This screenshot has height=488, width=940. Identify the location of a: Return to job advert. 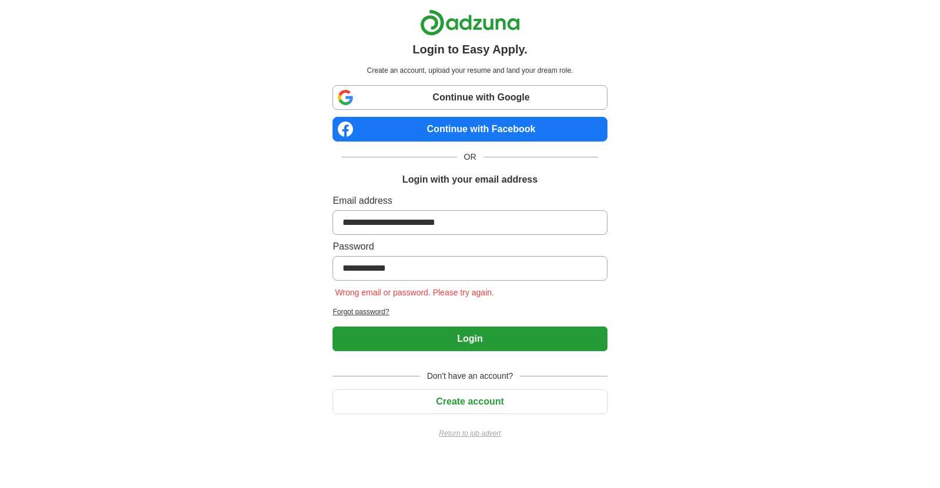
(469, 434).